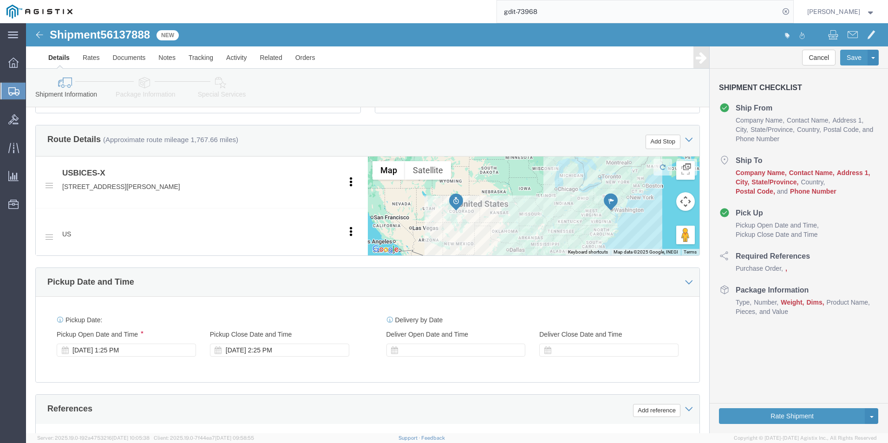 This screenshot has height=443, width=888. Describe the element at coordinates (204, 438) in the screenshot. I see `span: Client: 2025.19.0-7f44ea7` at that location.